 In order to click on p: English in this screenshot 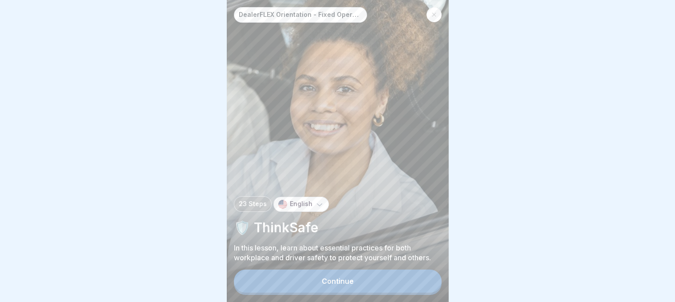, I will do `click(301, 204)`.